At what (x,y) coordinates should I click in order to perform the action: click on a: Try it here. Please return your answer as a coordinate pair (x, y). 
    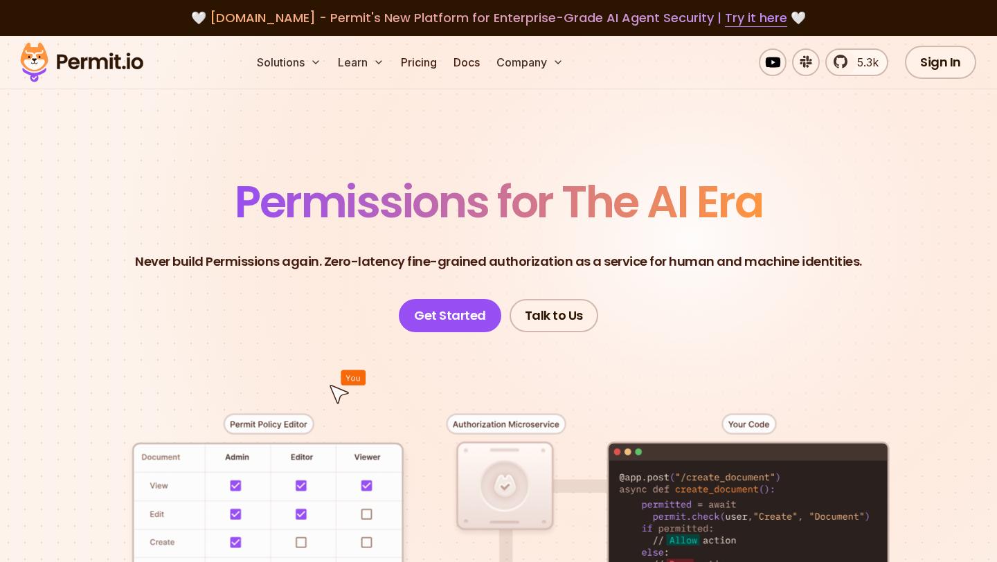
    Looking at the image, I should click on (756, 18).